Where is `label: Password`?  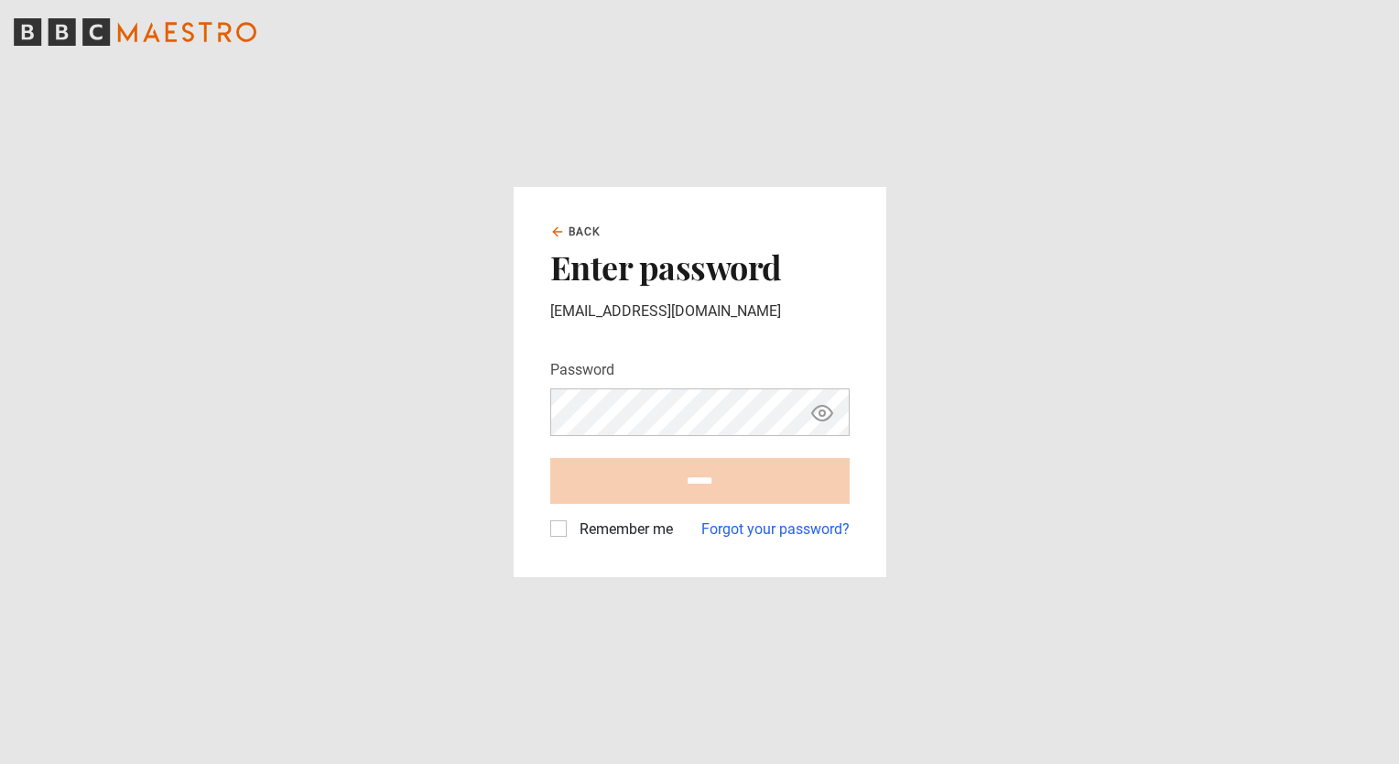
label: Password is located at coordinates (582, 370).